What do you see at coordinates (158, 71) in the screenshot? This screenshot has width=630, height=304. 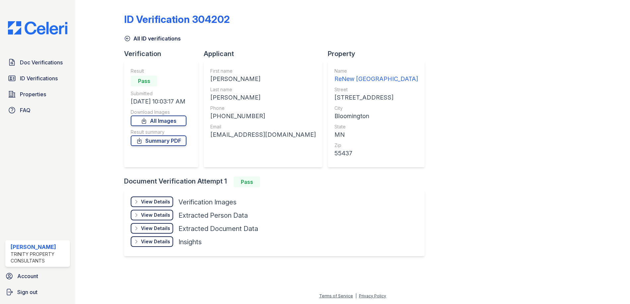 I see `div: Result` at bounding box center [158, 71].